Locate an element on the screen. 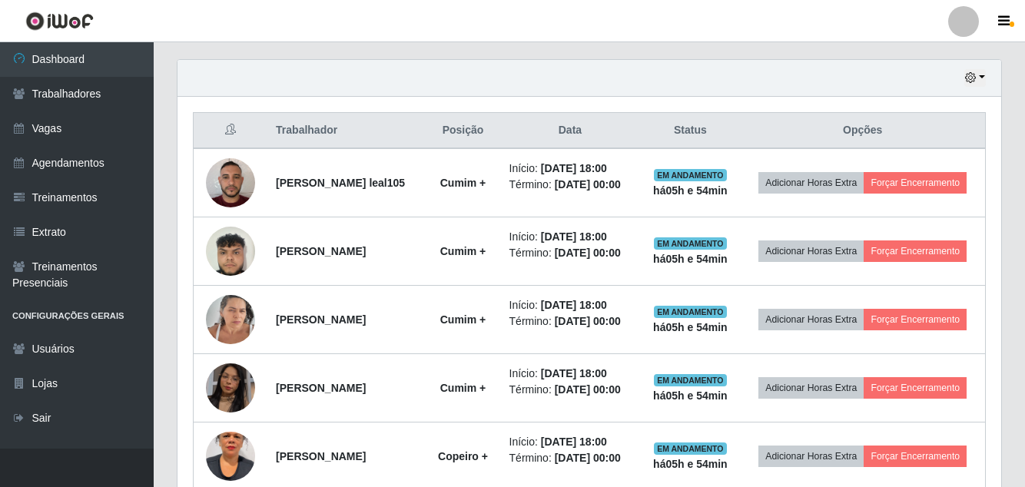  th: Posição is located at coordinates (463, 131).